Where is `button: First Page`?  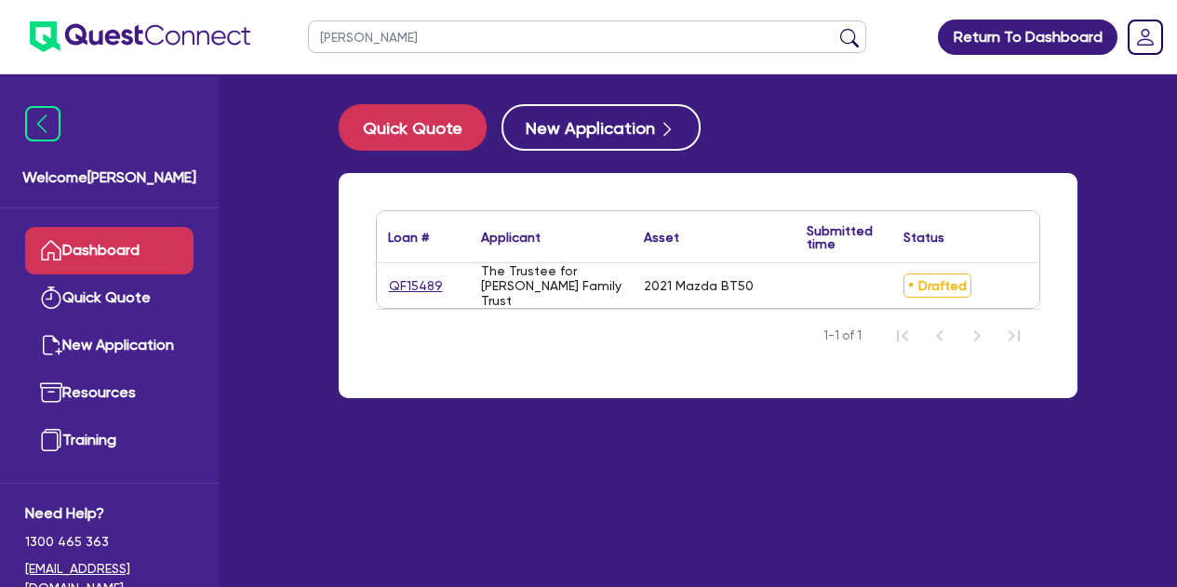
button: First Page is located at coordinates (903, 336).